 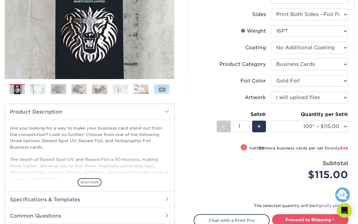 What do you see at coordinates (90, 199) in the screenshot?
I see `h2: Specifications & Templates` at bounding box center [90, 199].